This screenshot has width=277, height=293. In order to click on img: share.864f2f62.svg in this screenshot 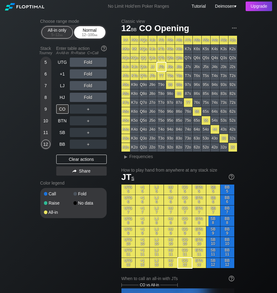, I will do `click(74, 171)`.